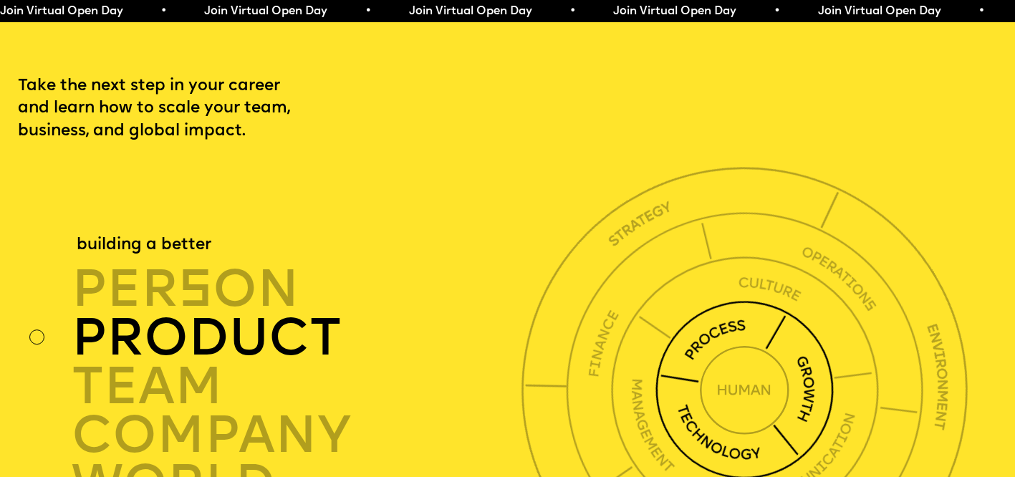 Image resolution: width=1015 pixels, height=477 pixels. Describe the element at coordinates (195, 292) in the screenshot. I see `span: s` at that location.